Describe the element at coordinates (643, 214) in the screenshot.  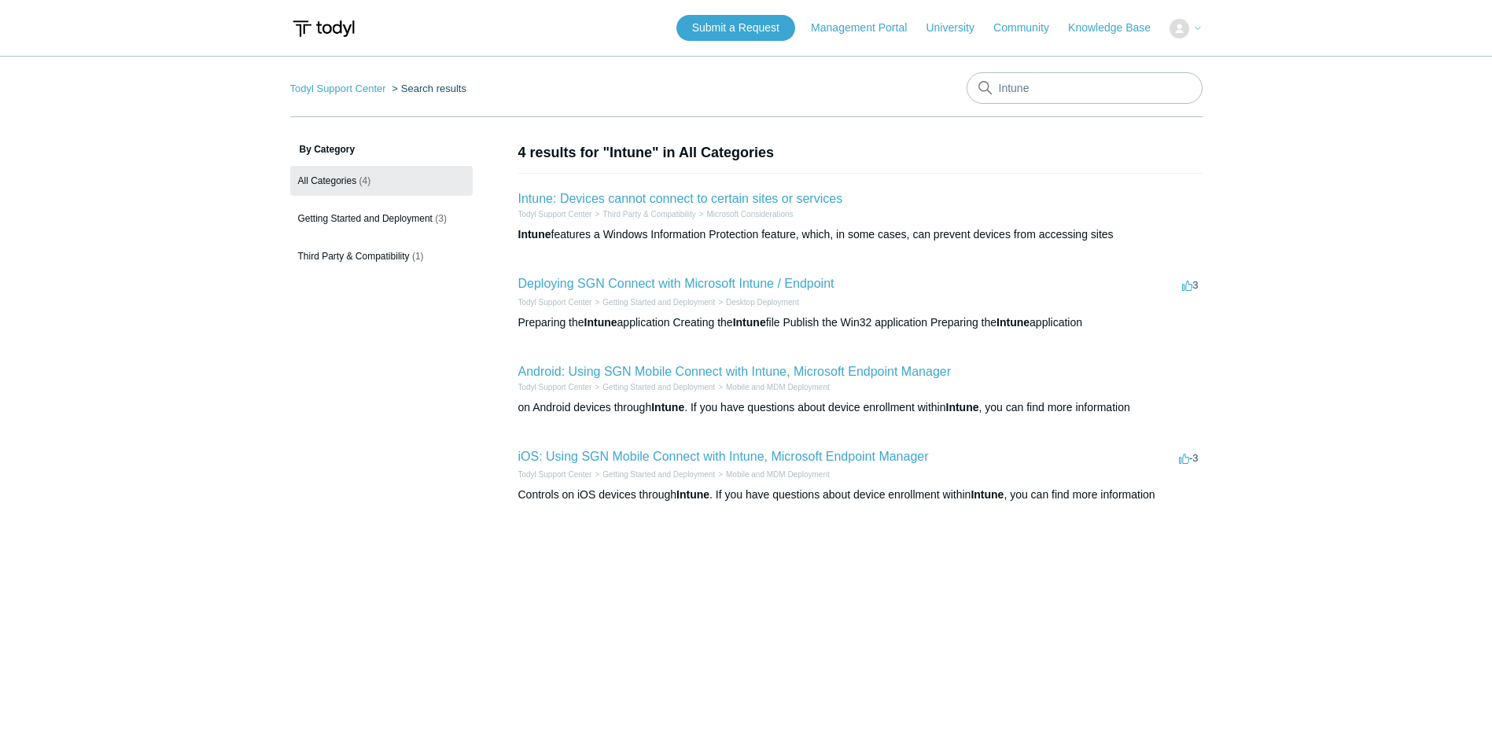
I see `li: Third Party & Compatibility` at that location.